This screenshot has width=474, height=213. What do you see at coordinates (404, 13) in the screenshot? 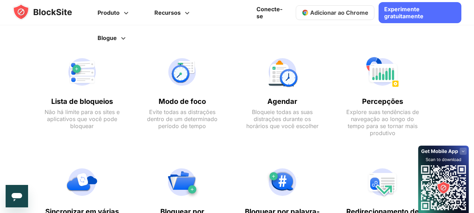
I see `font: Experimente gratuitamente` at bounding box center [404, 13].